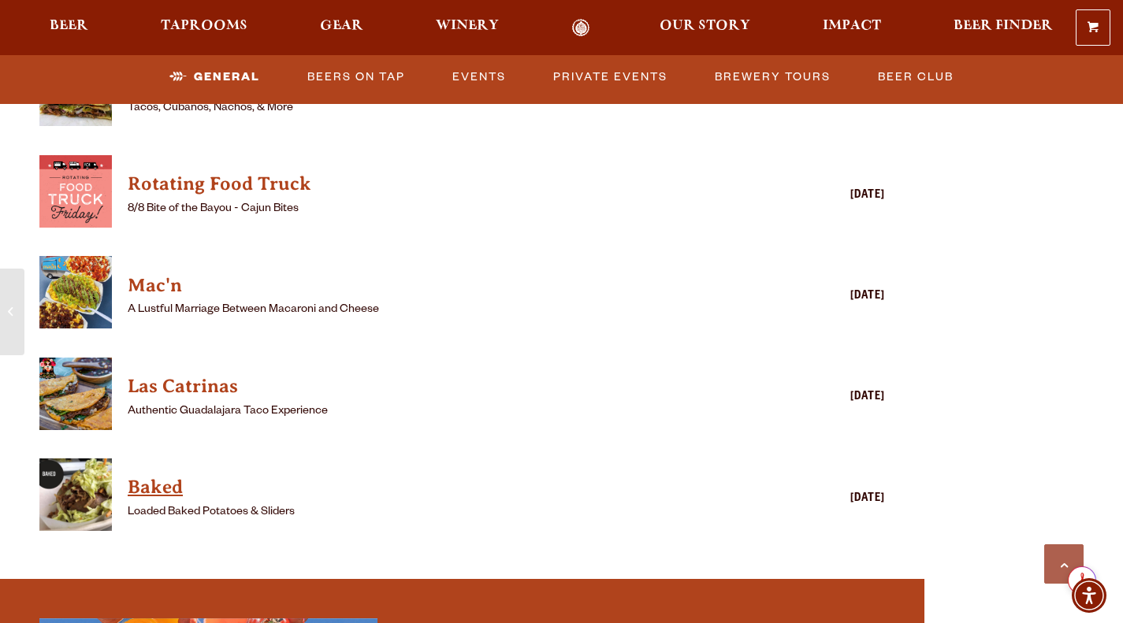 This screenshot has width=1123, height=623. Describe the element at coordinates (439, 387) in the screenshot. I see `h4: Las Catrinas` at that location.